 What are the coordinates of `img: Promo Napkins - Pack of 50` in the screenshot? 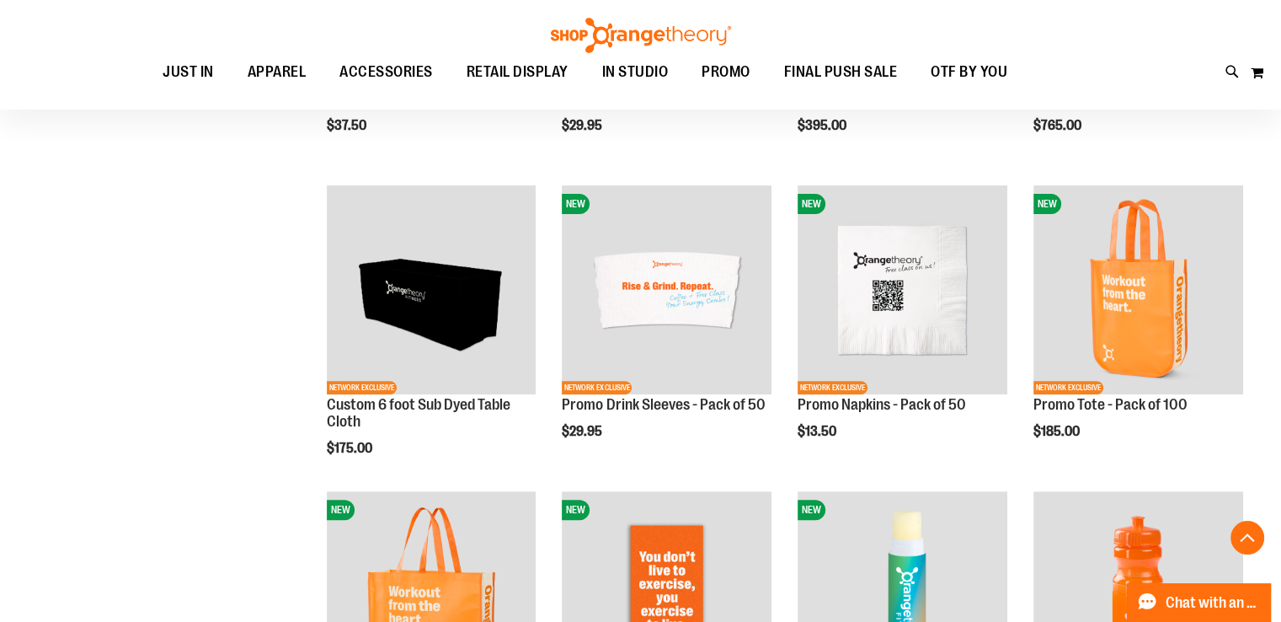 It's located at (902, 290).